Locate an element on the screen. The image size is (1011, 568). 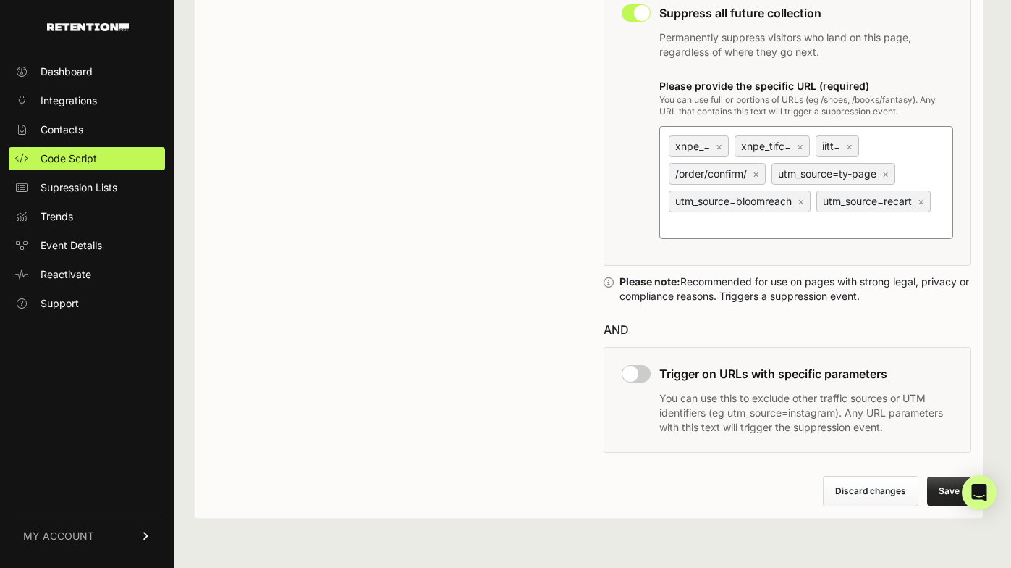
span: Reactivate is located at coordinates (66, 274).